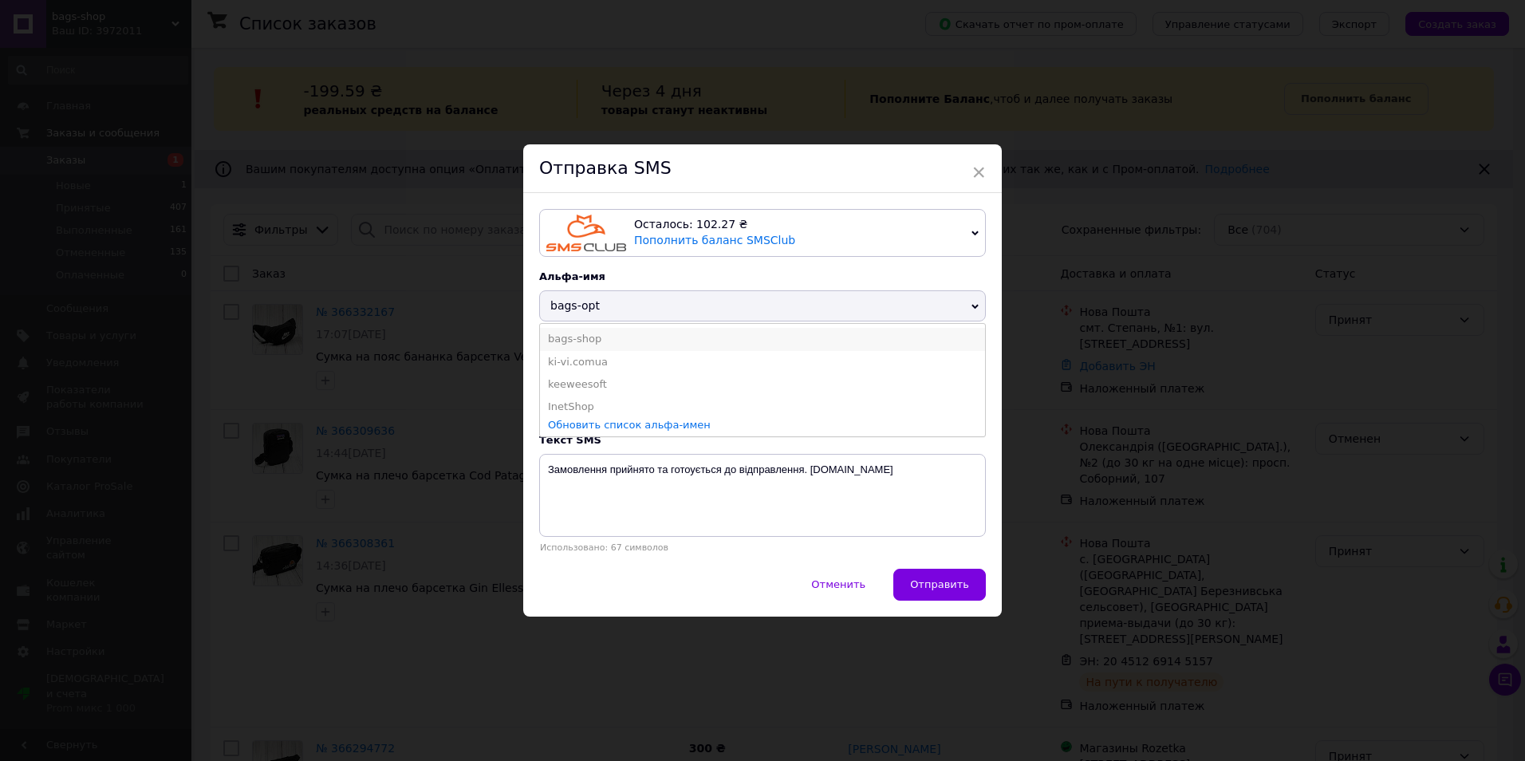 The width and height of the screenshot is (1525, 761). Describe the element at coordinates (575, 306) in the screenshot. I see `span: bags-opt` at that location.